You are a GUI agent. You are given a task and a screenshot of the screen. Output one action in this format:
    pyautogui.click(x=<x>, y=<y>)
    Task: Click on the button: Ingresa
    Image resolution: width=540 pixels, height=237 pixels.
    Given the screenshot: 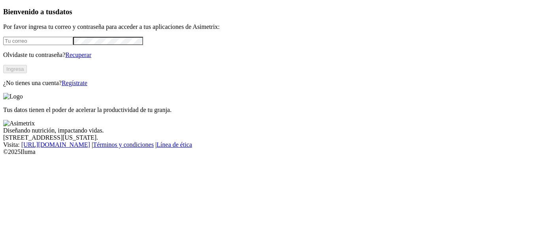 What is the action you would take?
    pyautogui.click(x=15, y=69)
    